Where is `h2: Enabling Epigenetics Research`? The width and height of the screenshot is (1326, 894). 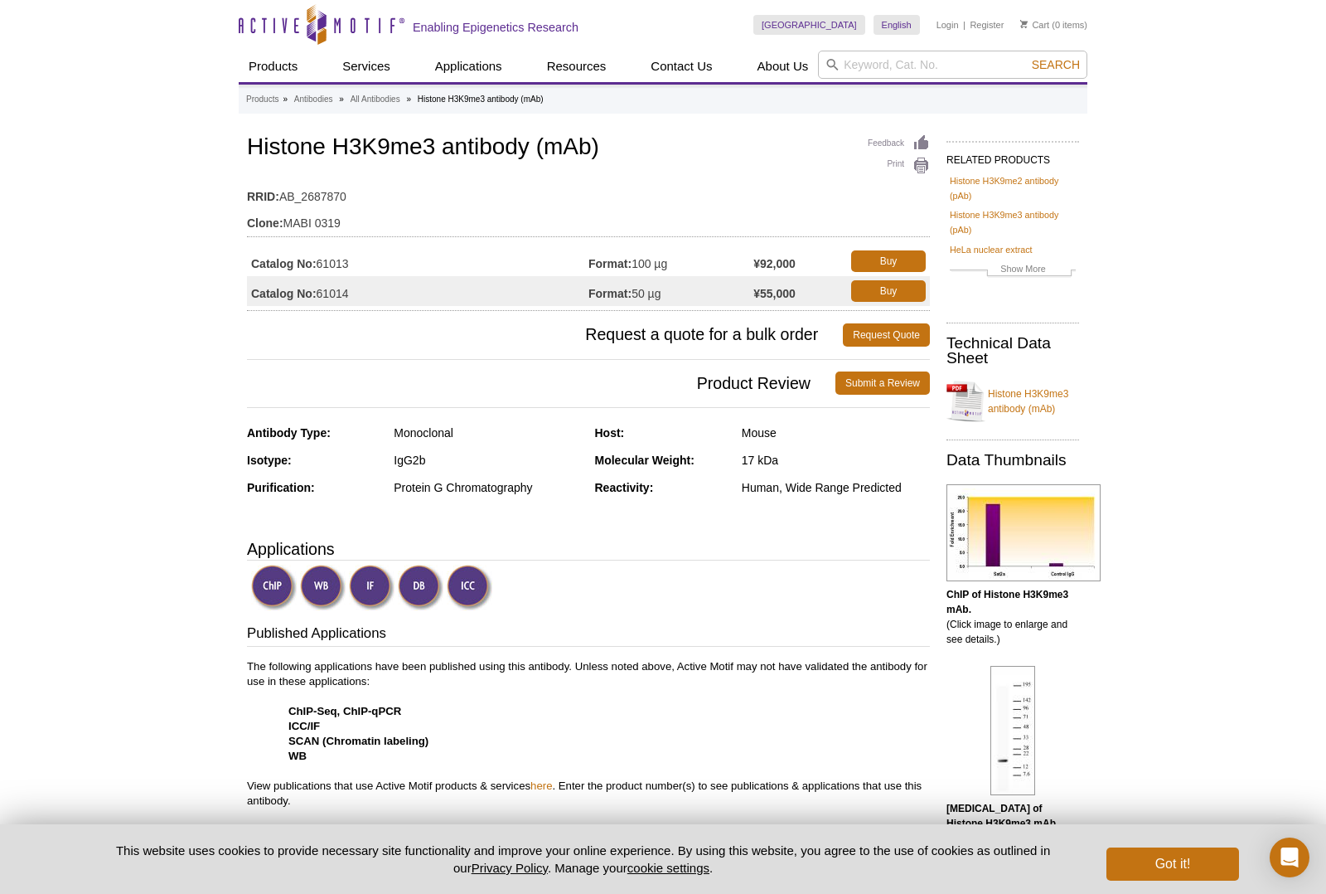
h2: Enabling Epigenetics Research is located at coordinates (496, 27).